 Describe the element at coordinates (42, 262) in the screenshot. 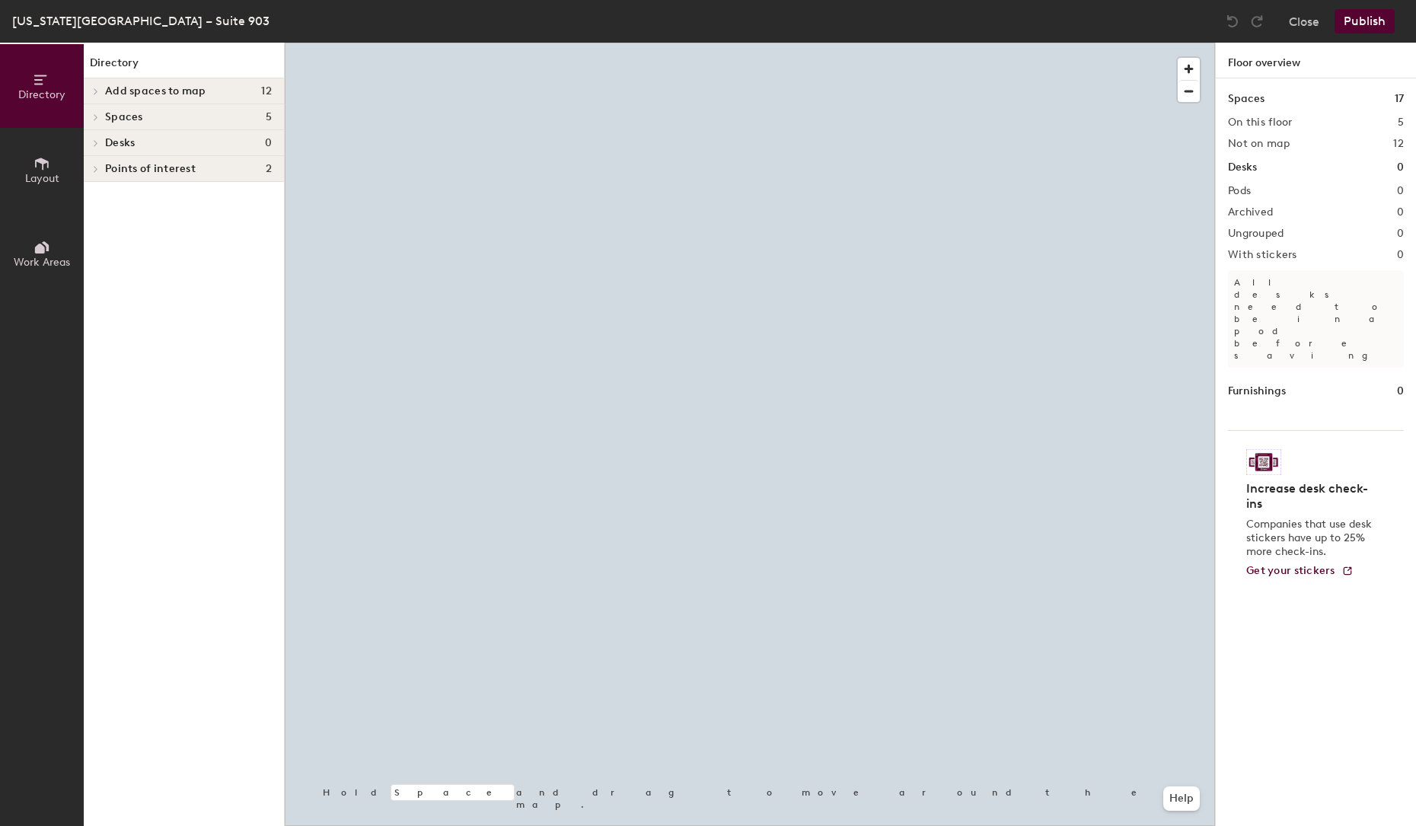

I see `span: Work Areas` at that location.